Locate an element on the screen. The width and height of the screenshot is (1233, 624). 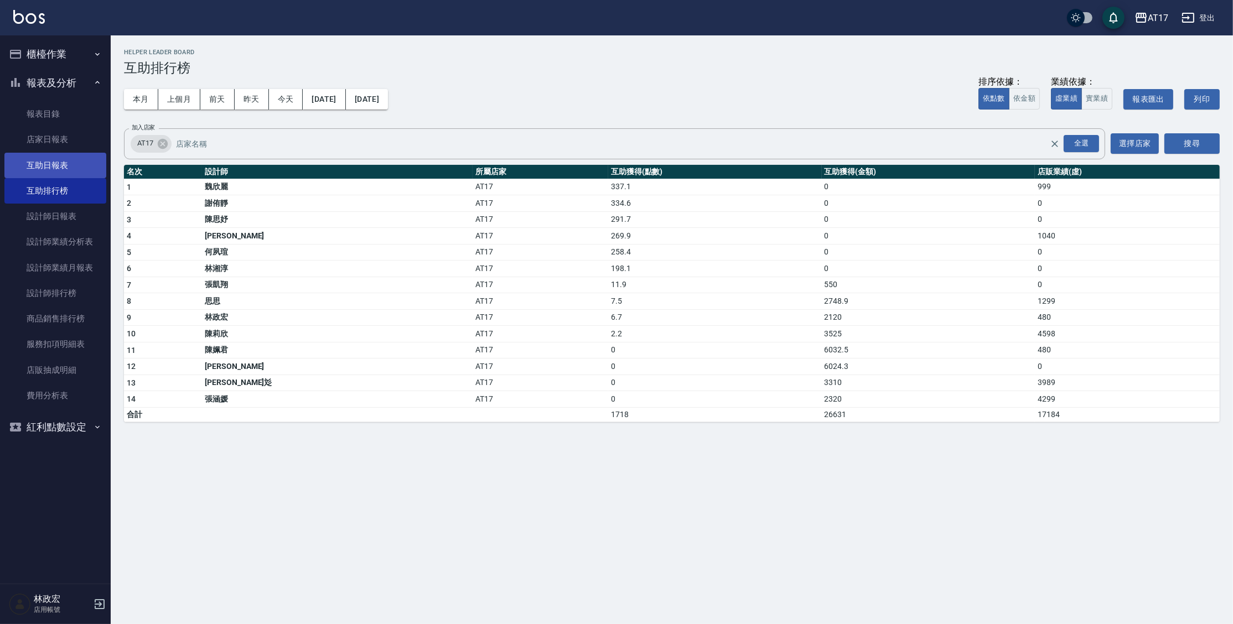
td: 480 is located at coordinates (1128, 318).